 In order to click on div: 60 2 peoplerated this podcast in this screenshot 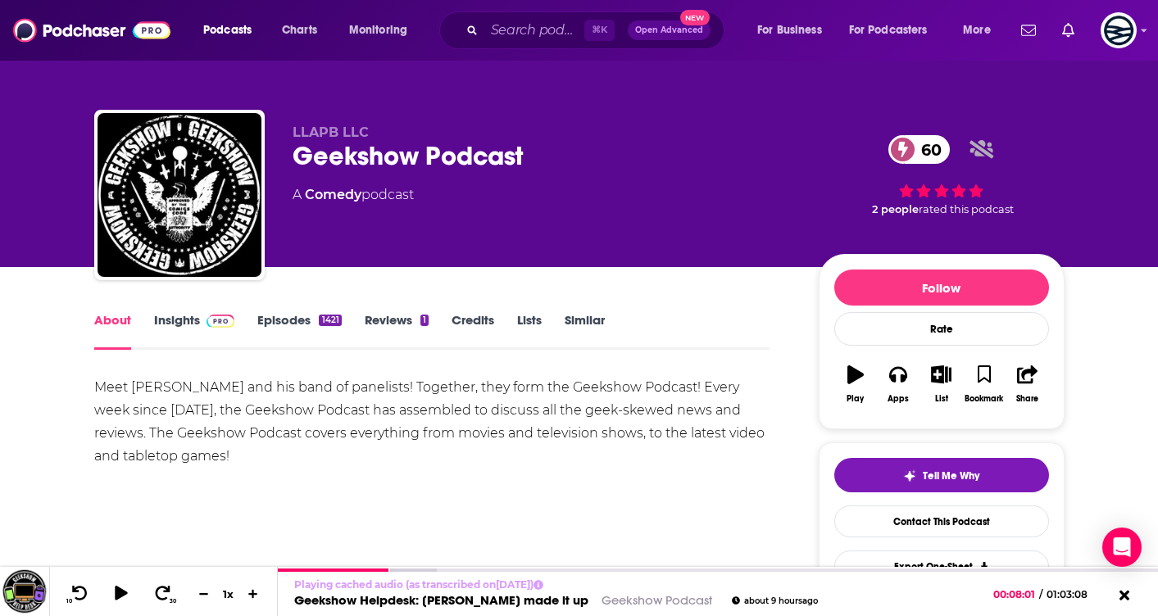, I will do `click(942, 175)`.